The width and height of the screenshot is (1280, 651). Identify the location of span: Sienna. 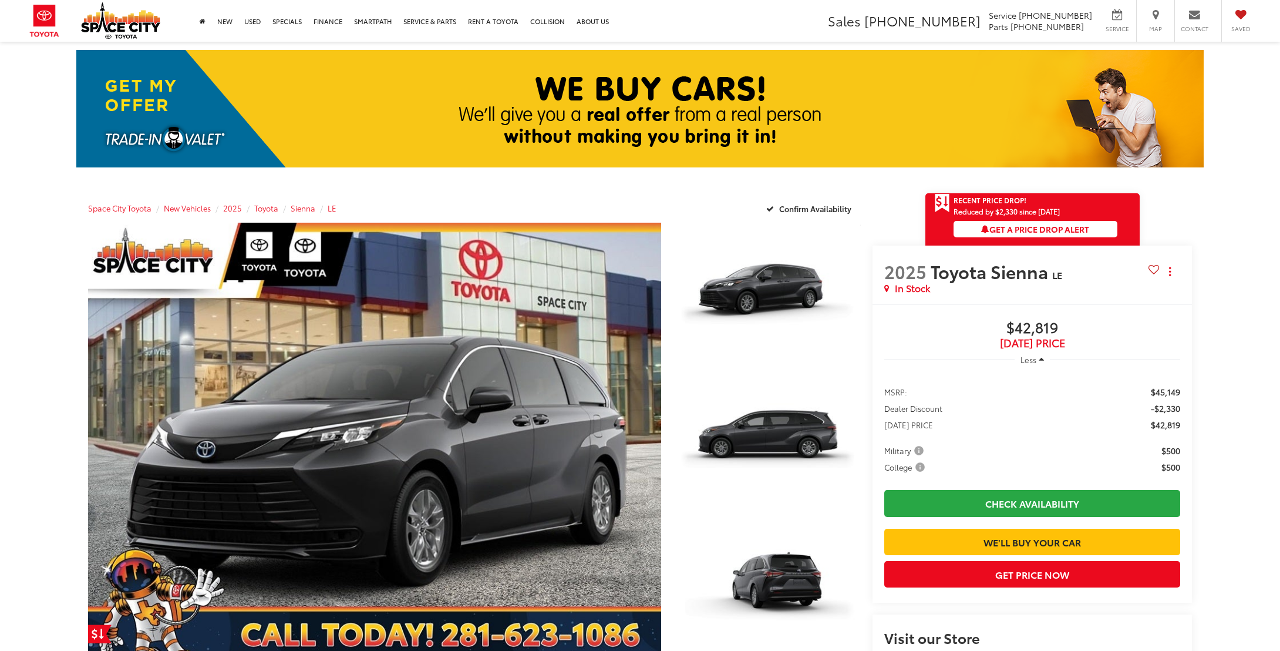
(303, 208).